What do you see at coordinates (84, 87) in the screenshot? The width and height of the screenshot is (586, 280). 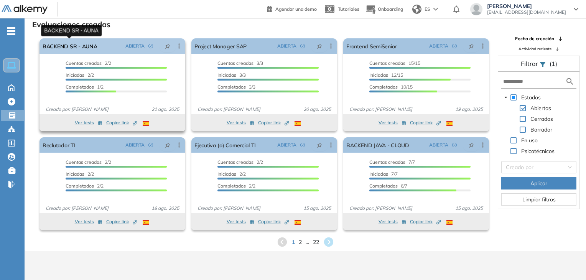 I see `span: 1/2` at bounding box center [84, 87].